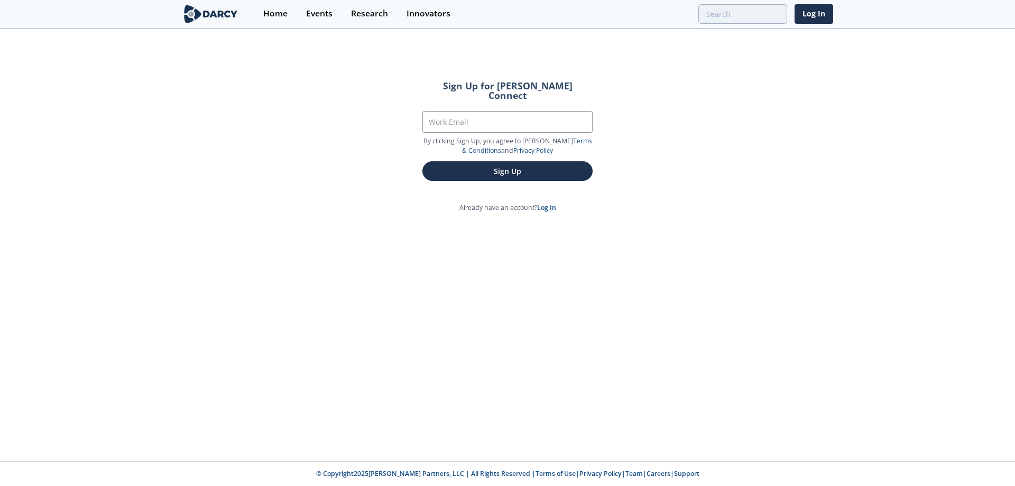 This screenshot has height=486, width=1015. What do you see at coordinates (634, 473) in the screenshot?
I see `a: Team` at bounding box center [634, 473].